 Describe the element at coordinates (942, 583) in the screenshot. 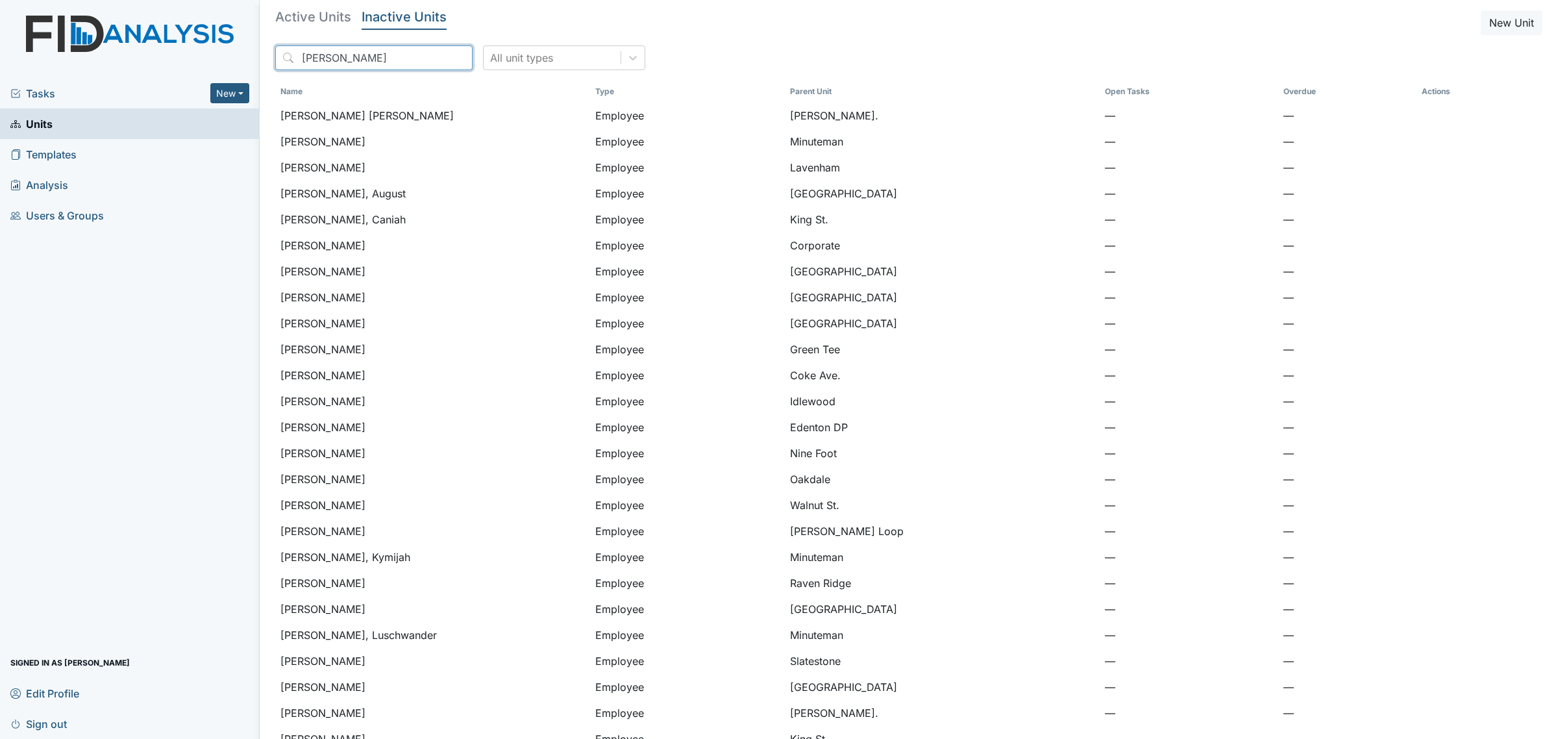

I see `td: Raven Ridge` at that location.